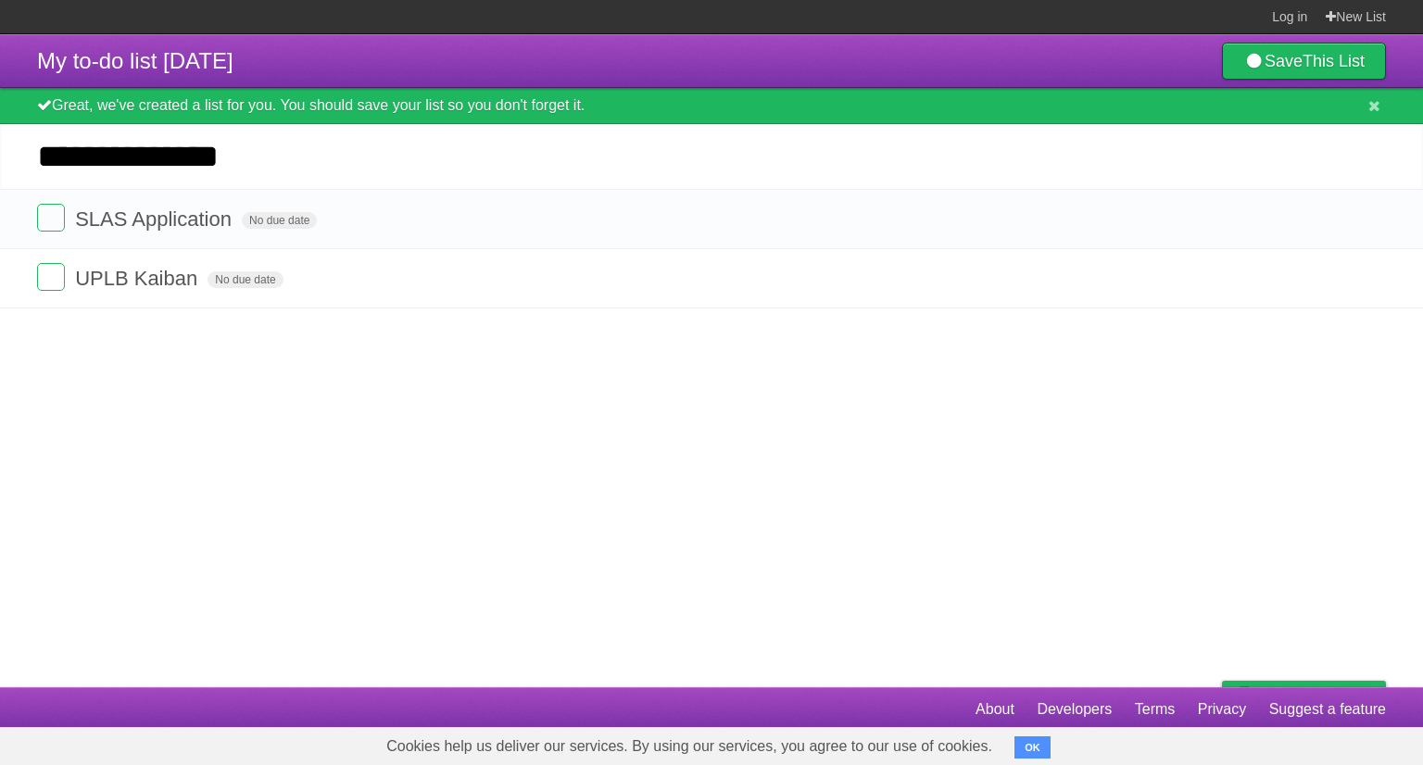  I want to click on a: SaveThis List, so click(1304, 61).